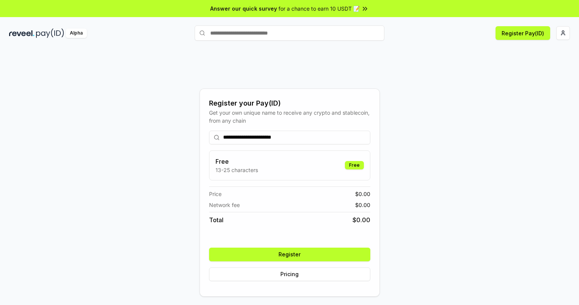 This screenshot has height=305, width=579. Describe the element at coordinates (523, 33) in the screenshot. I see `button: Register Pay(ID)` at that location.